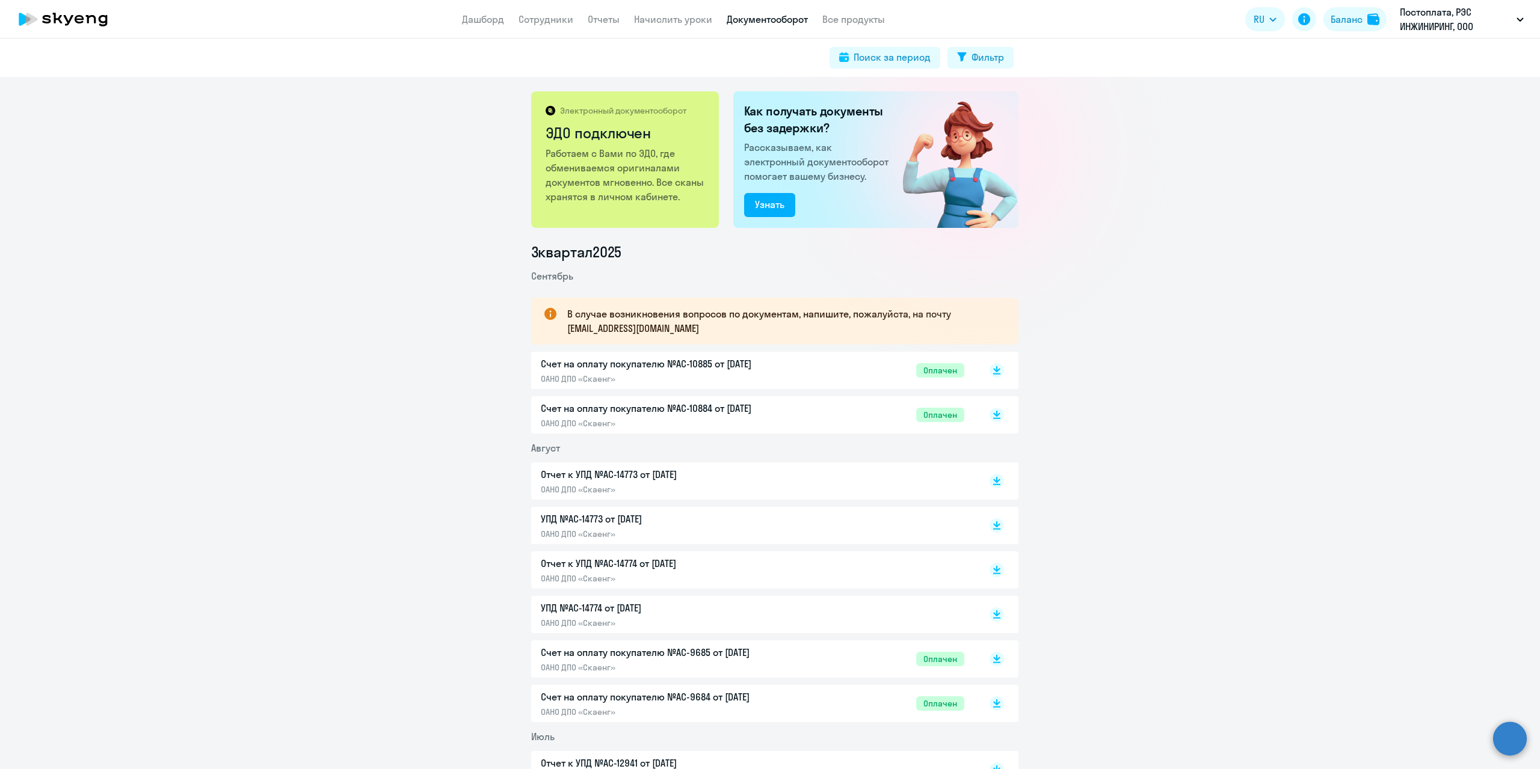  What do you see at coordinates (1456, 19) in the screenshot?
I see `p: Постоплата, РЭС ИНЖИНИРИНГ, ООО` at bounding box center [1456, 19].